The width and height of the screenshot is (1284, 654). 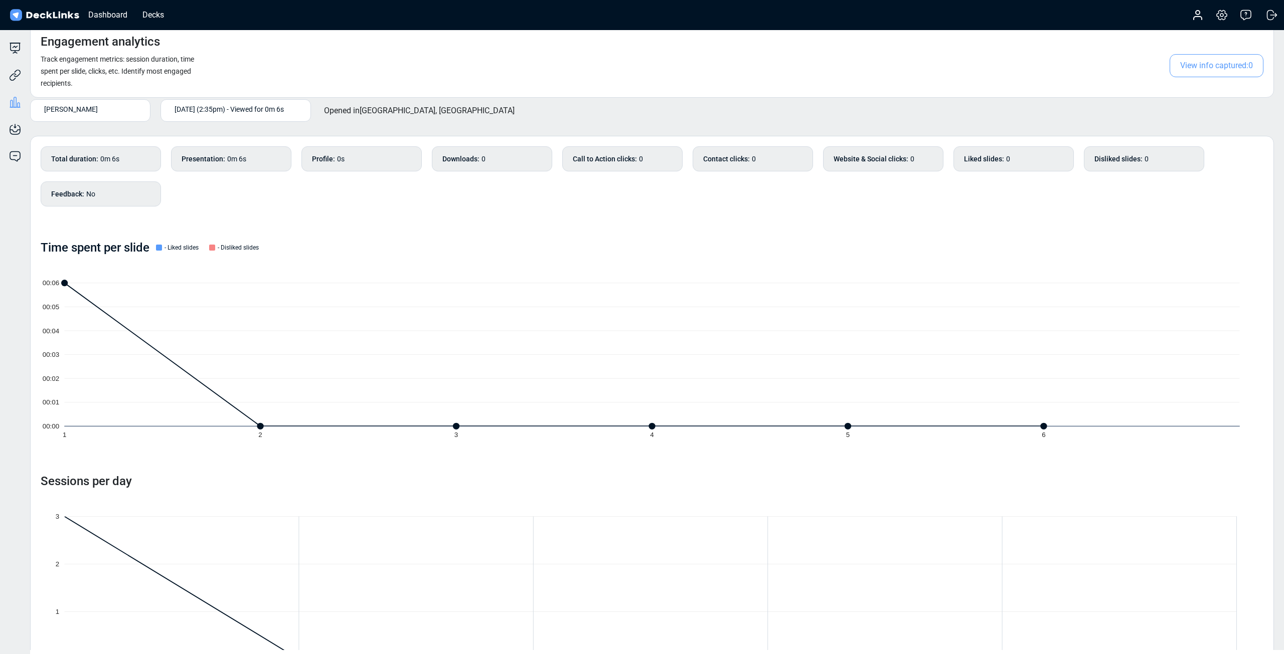 What do you see at coordinates (100, 42) in the screenshot?
I see `h4: Engagement analytics` at bounding box center [100, 42].